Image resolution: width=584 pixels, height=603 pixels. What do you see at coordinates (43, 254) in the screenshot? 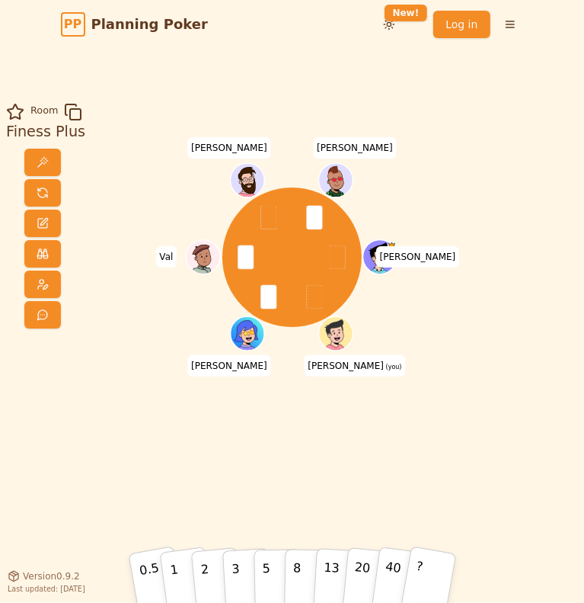
I see `button: Watch only` at bounding box center [43, 254].